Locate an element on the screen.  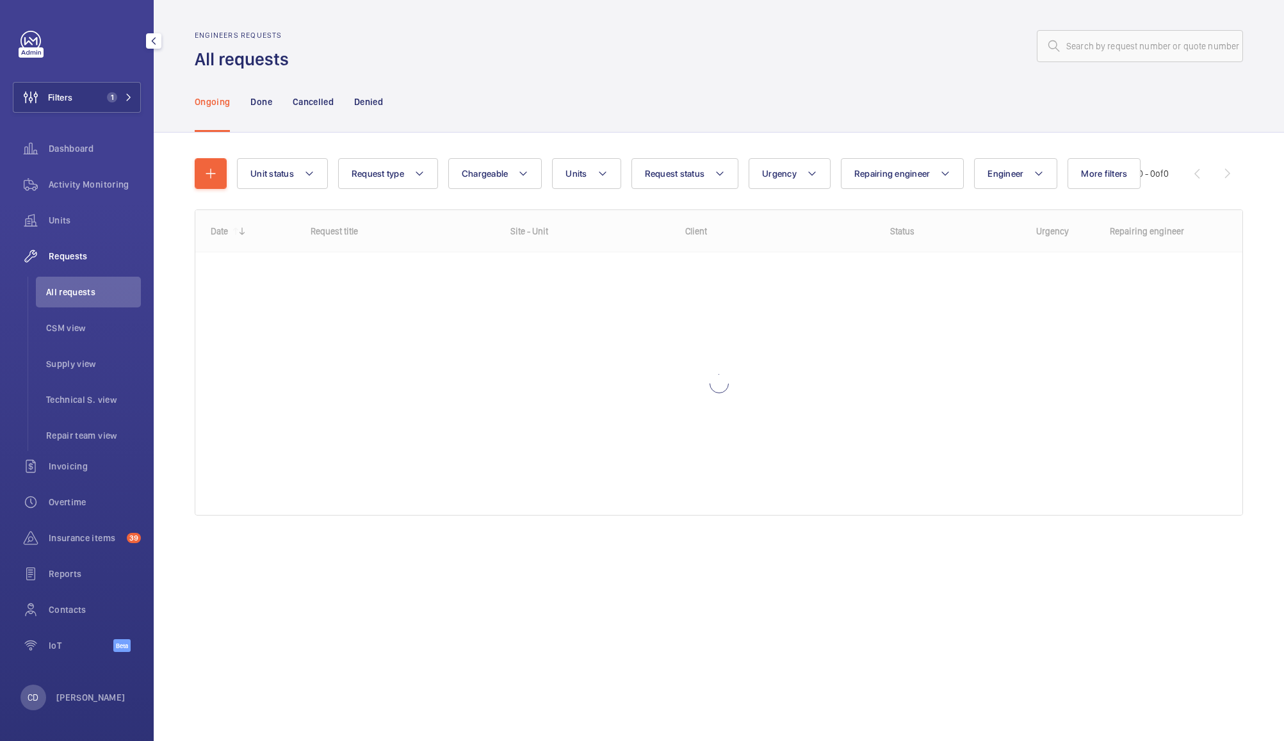
span: Beta is located at coordinates (122, 646).